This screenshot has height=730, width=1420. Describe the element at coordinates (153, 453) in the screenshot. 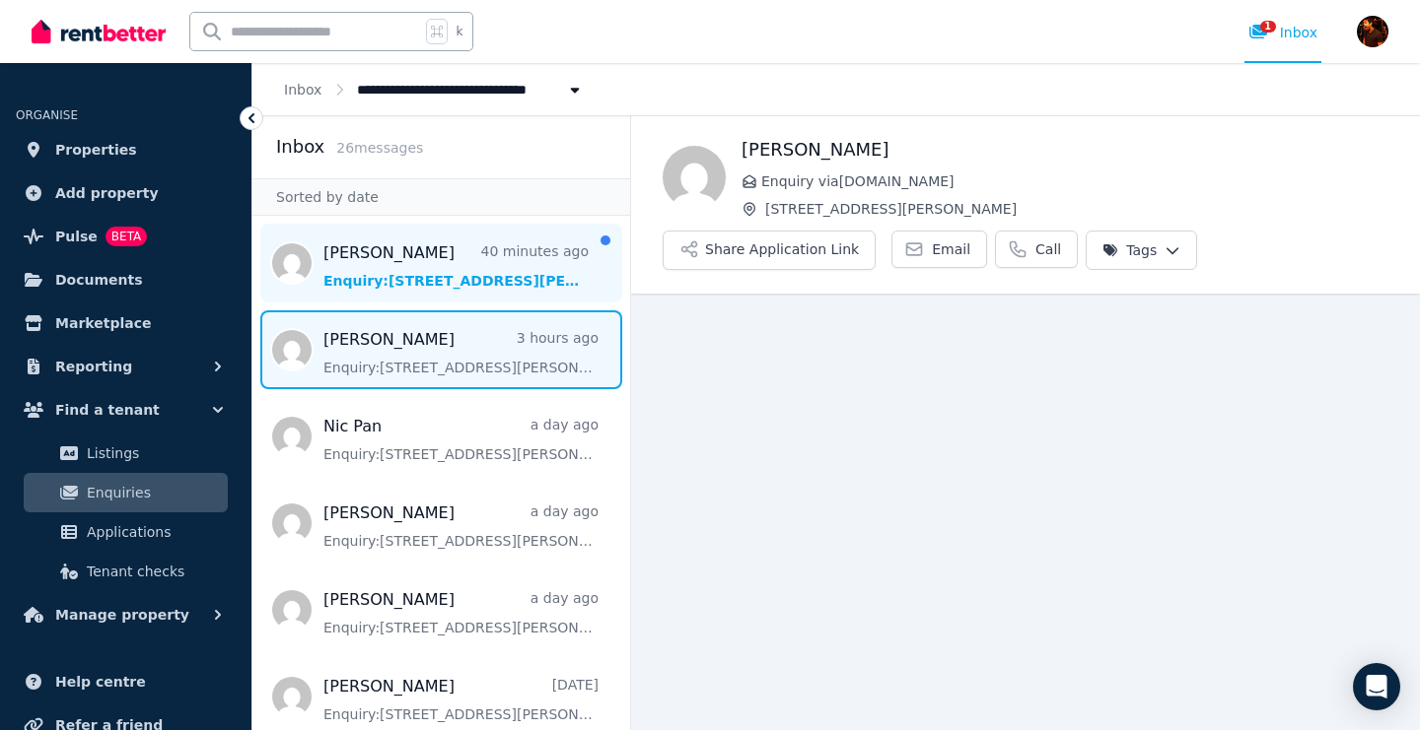

I see `span: Listings` at that location.